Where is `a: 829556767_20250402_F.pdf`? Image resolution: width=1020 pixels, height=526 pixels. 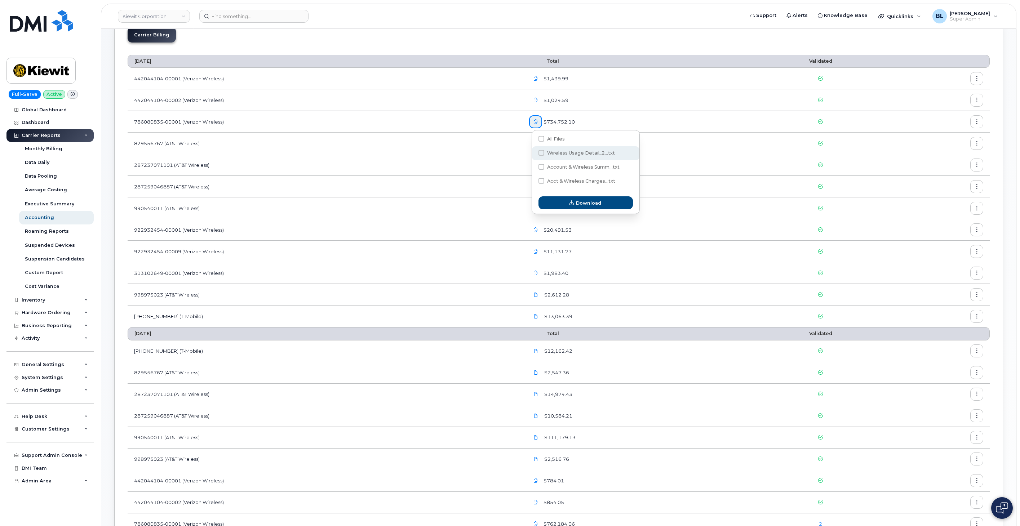
a: 829556767_20250402_F.pdf is located at coordinates (536, 373).